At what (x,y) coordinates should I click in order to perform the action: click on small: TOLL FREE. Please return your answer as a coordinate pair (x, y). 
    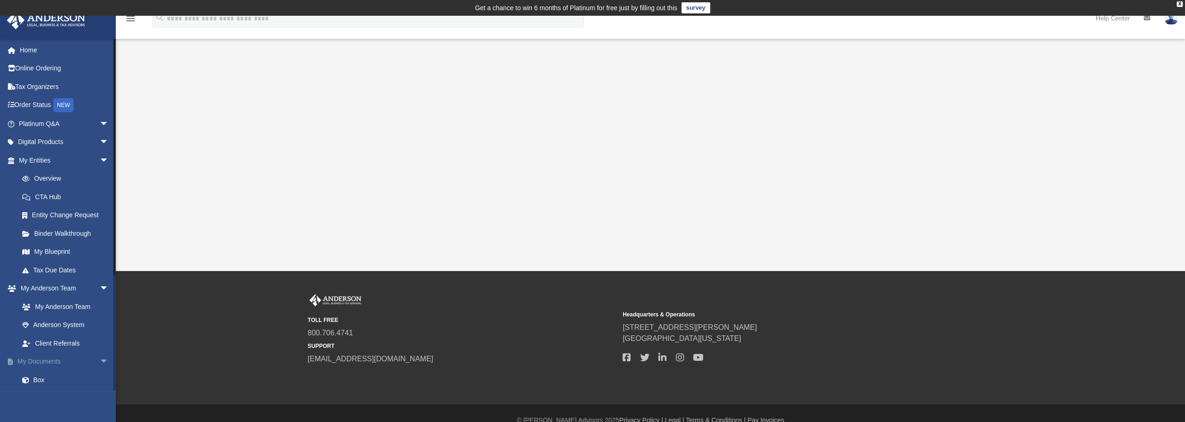
    Looking at the image, I should click on (462, 320).